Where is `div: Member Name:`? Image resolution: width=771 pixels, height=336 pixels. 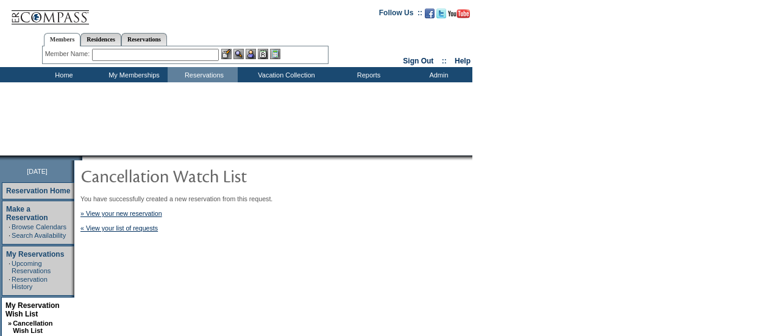 div: Member Name: is located at coordinates (68, 54).